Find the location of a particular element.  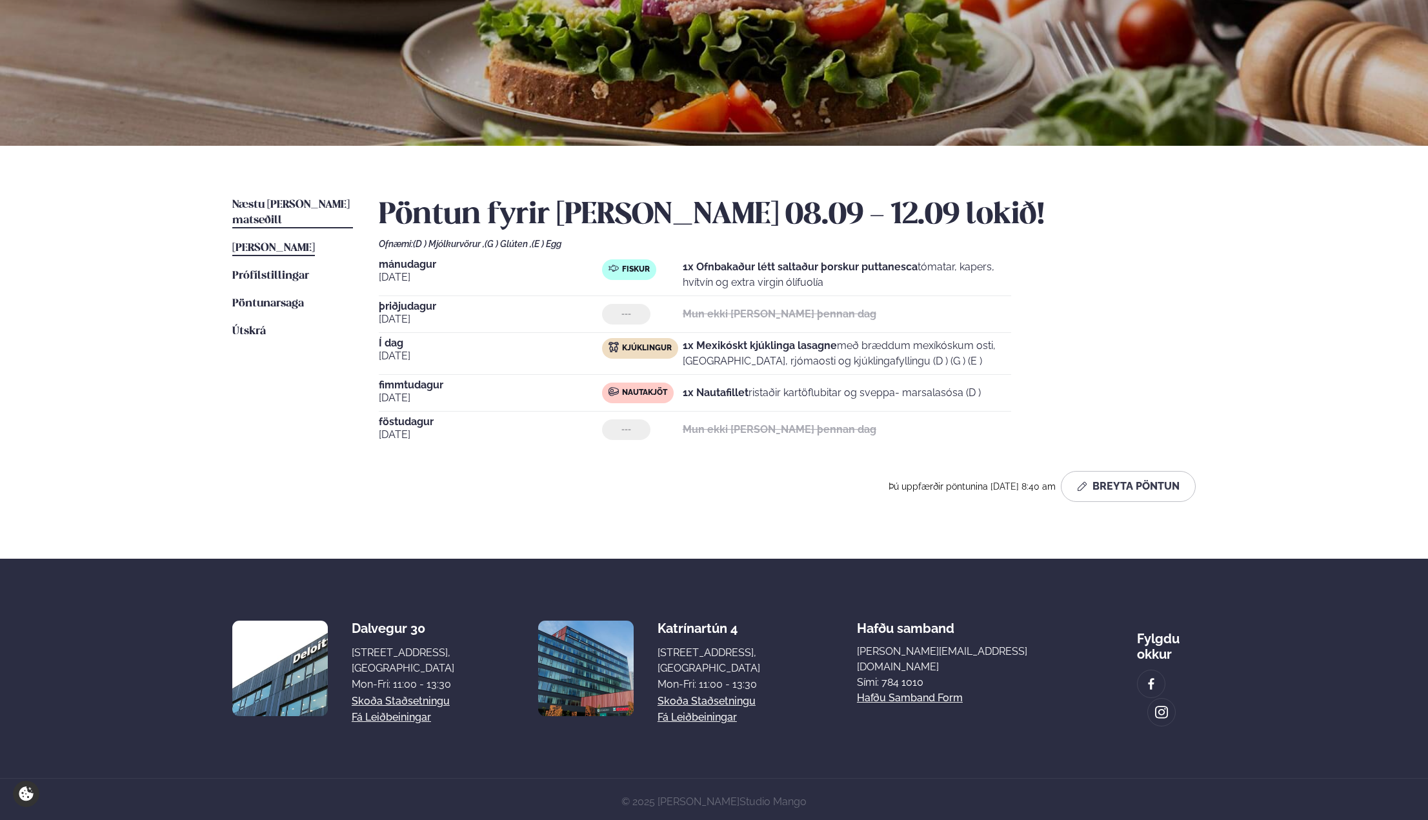

span: Fiskur is located at coordinates (636, 270).